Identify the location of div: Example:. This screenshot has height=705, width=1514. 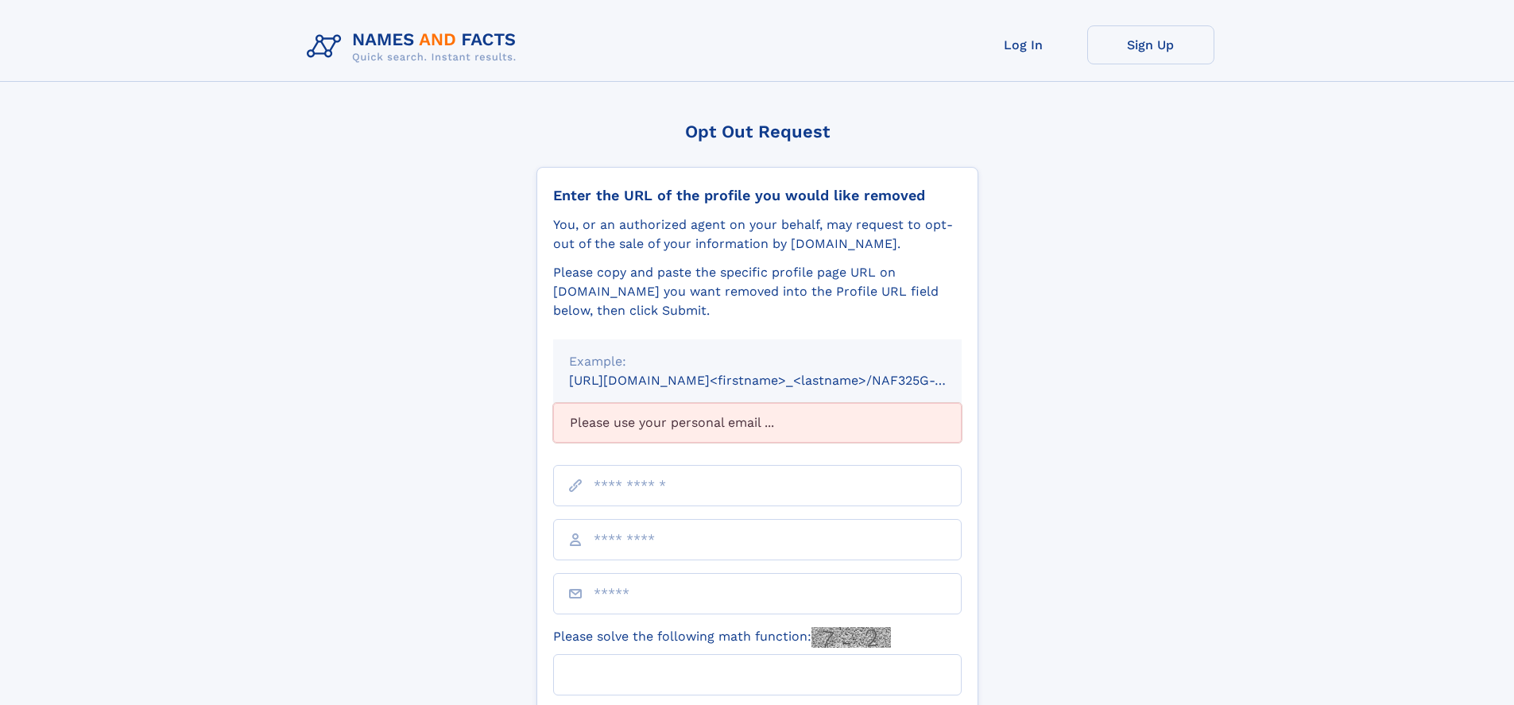
(758, 362).